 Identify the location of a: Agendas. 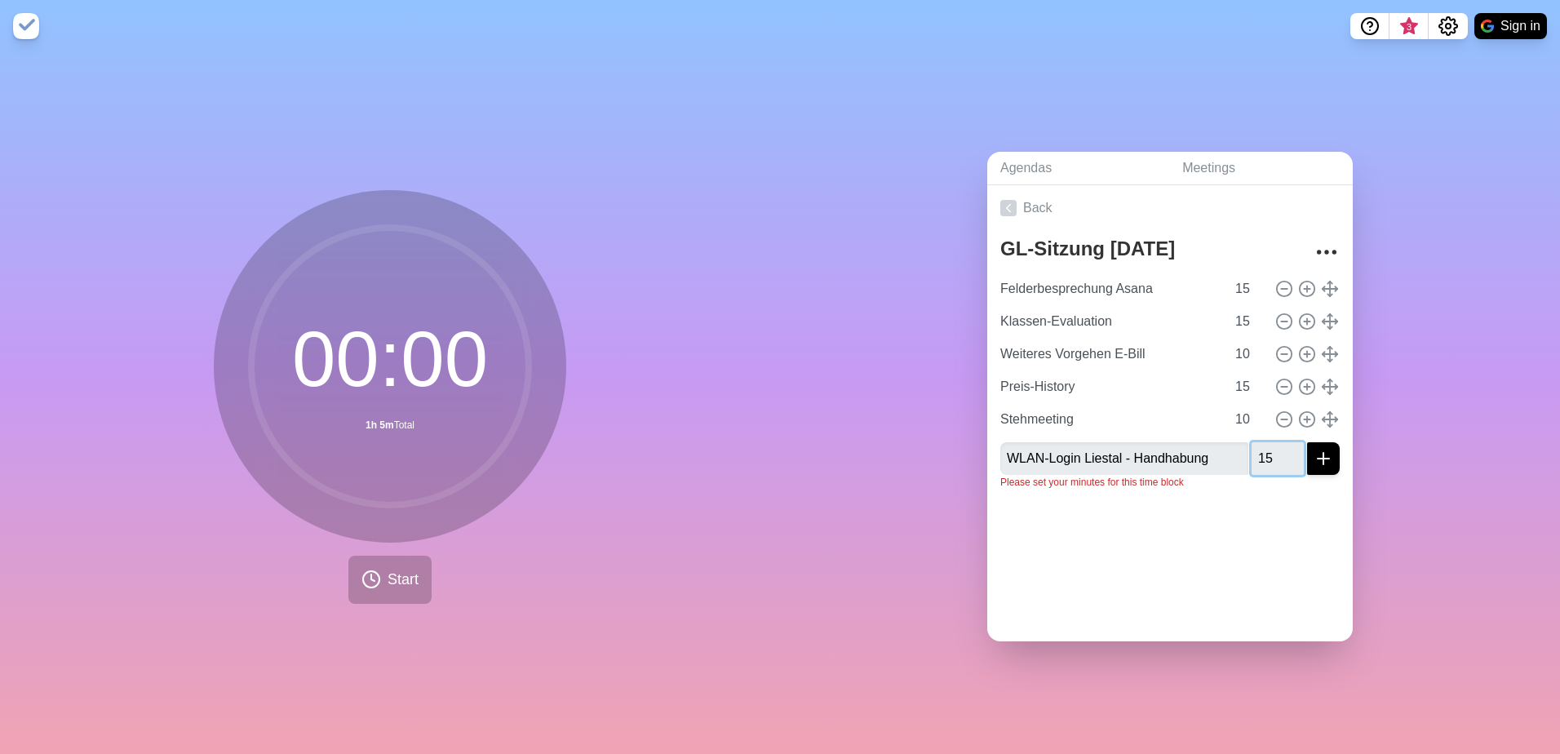
(1078, 168).